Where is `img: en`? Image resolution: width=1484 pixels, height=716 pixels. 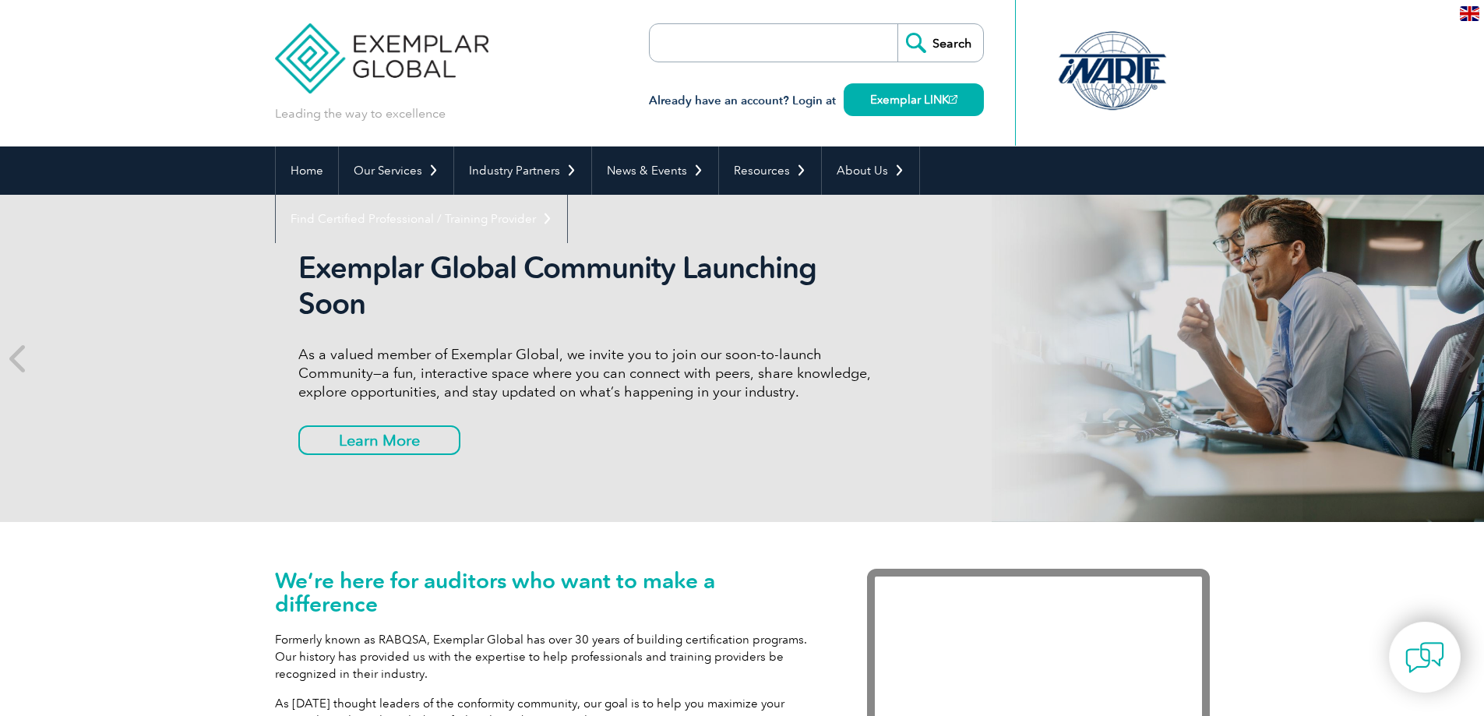 img: en is located at coordinates (1469, 13).